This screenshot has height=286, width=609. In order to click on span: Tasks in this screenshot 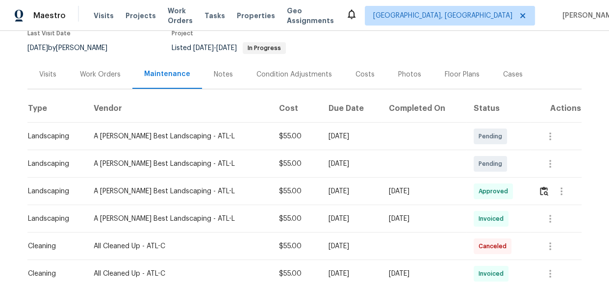, I will do `click(215, 16)`.